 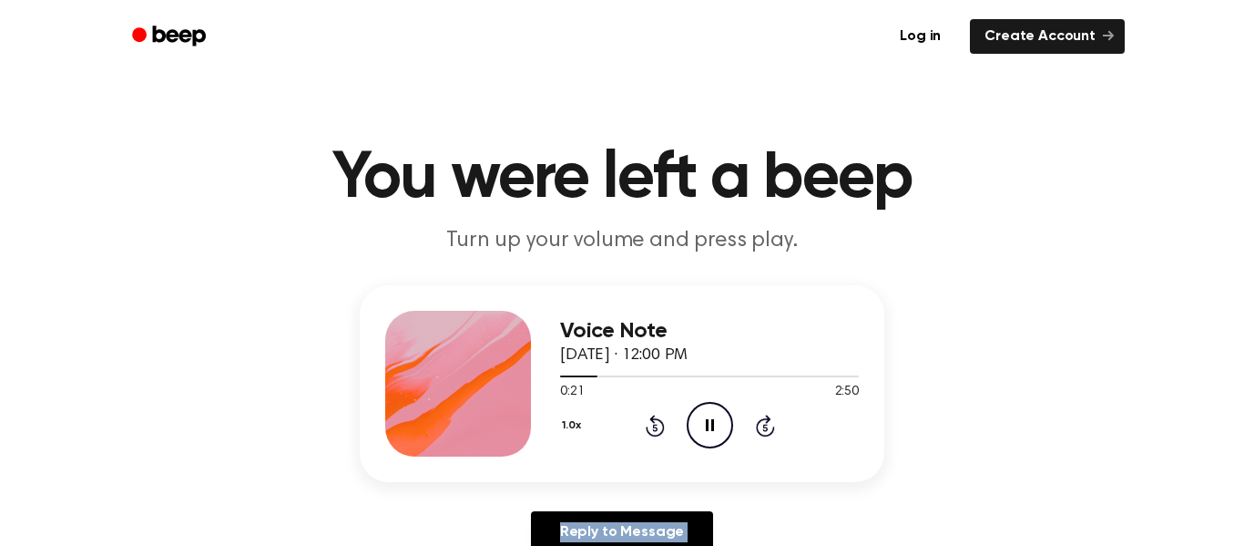 I want to click on span: 2:50, so click(x=847, y=392).